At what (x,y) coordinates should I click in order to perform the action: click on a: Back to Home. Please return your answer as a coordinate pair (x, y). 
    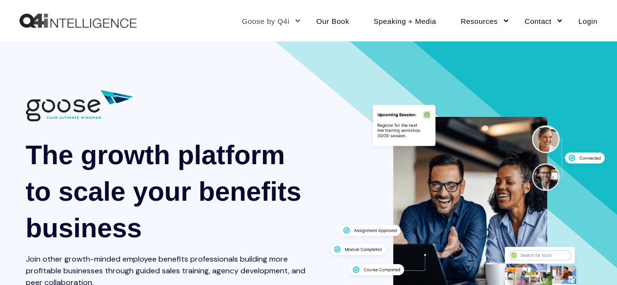
    Looking at the image, I should click on (78, 21).